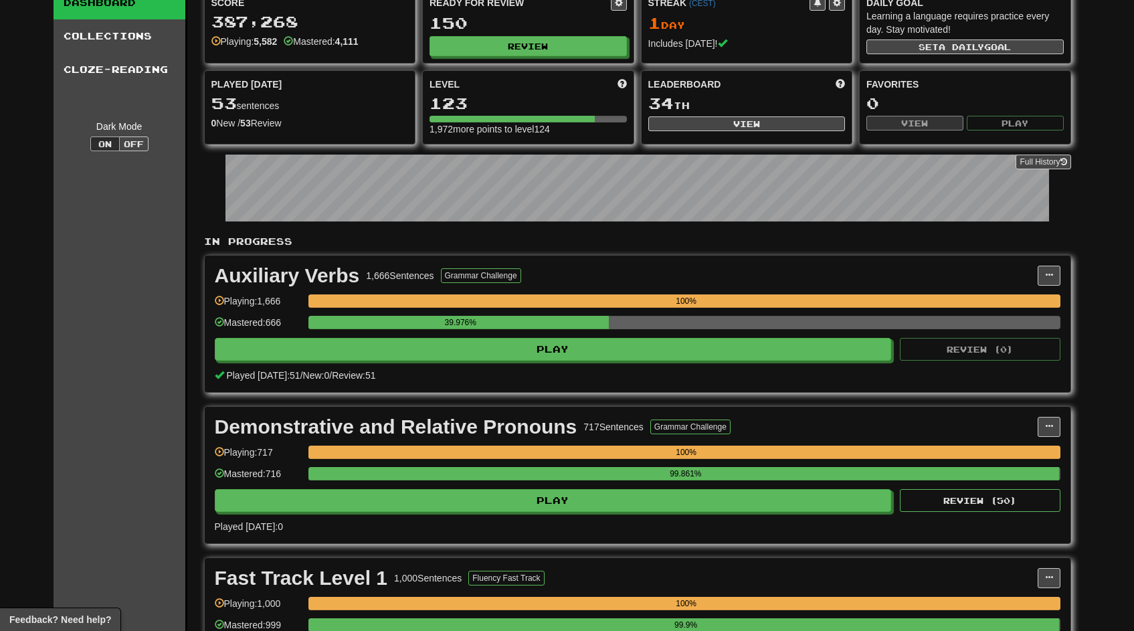 The height and width of the screenshot is (631, 1134). What do you see at coordinates (528, 23) in the screenshot?
I see `div: 150` at bounding box center [528, 23].